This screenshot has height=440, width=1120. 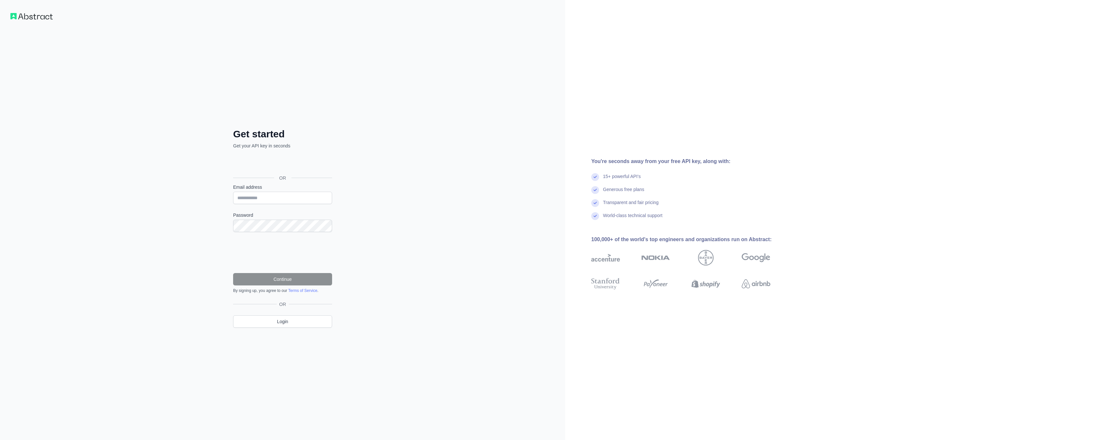 I want to click on img: shopify, so click(x=706, y=284).